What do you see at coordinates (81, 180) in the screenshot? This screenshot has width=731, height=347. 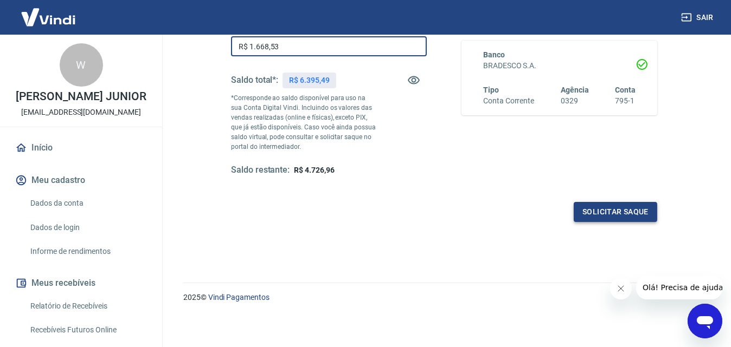 I see `button: Meu cadastro` at bounding box center [81, 180].